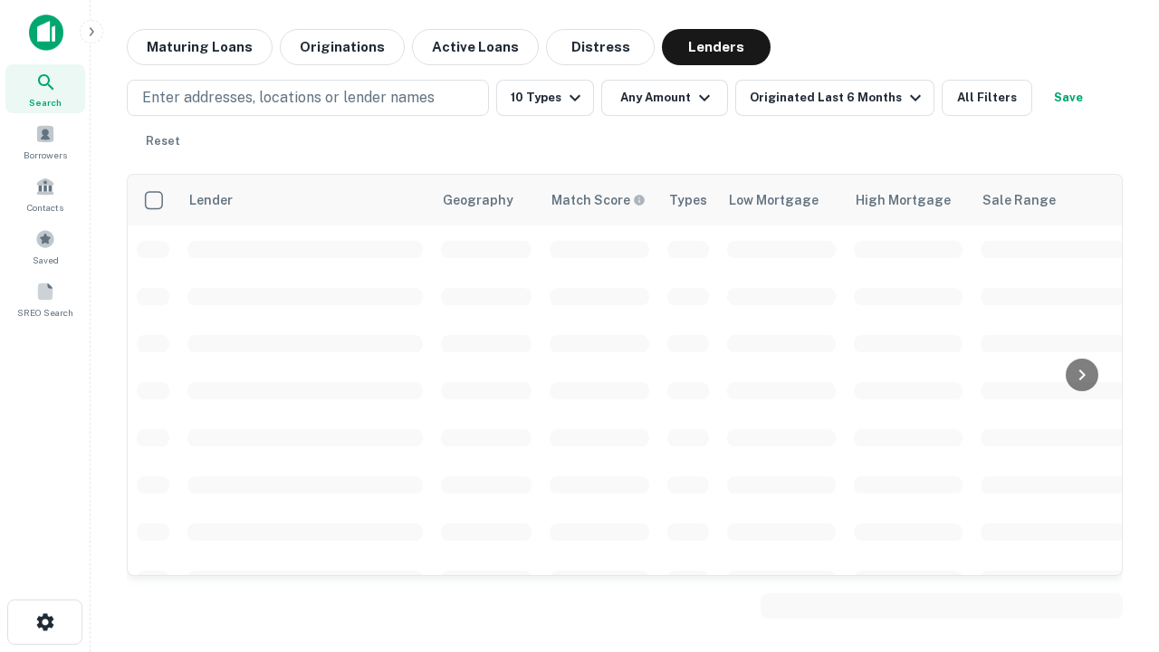 This screenshot has width=1159, height=652. What do you see at coordinates (600, 47) in the screenshot?
I see `button: Distress` at bounding box center [600, 47].